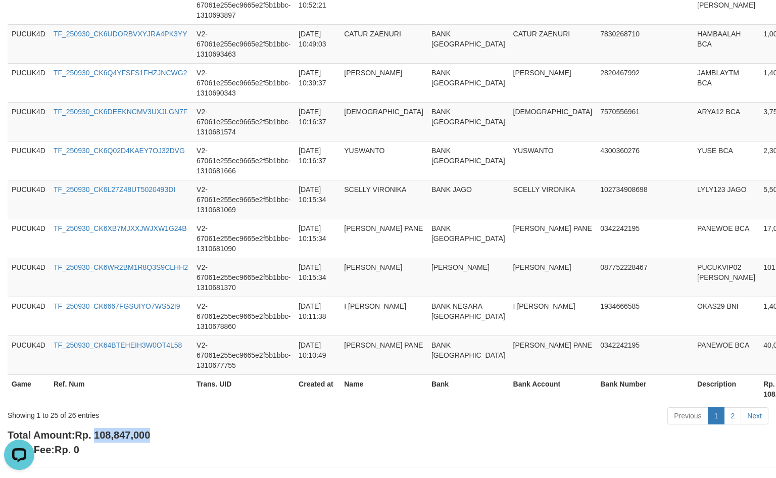  I want to click on td: JAMBLAYTM BCA, so click(726, 82).